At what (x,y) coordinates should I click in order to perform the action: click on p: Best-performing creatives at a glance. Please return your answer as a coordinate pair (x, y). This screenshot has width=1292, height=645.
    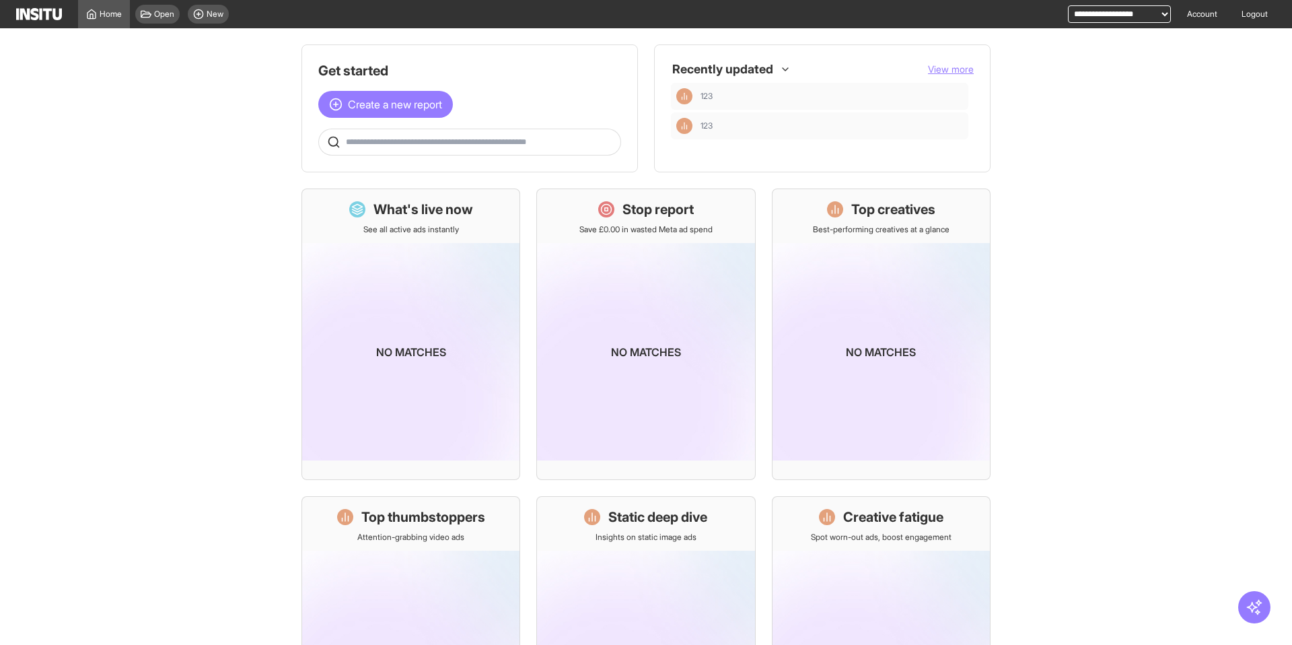
    Looking at the image, I should click on (881, 229).